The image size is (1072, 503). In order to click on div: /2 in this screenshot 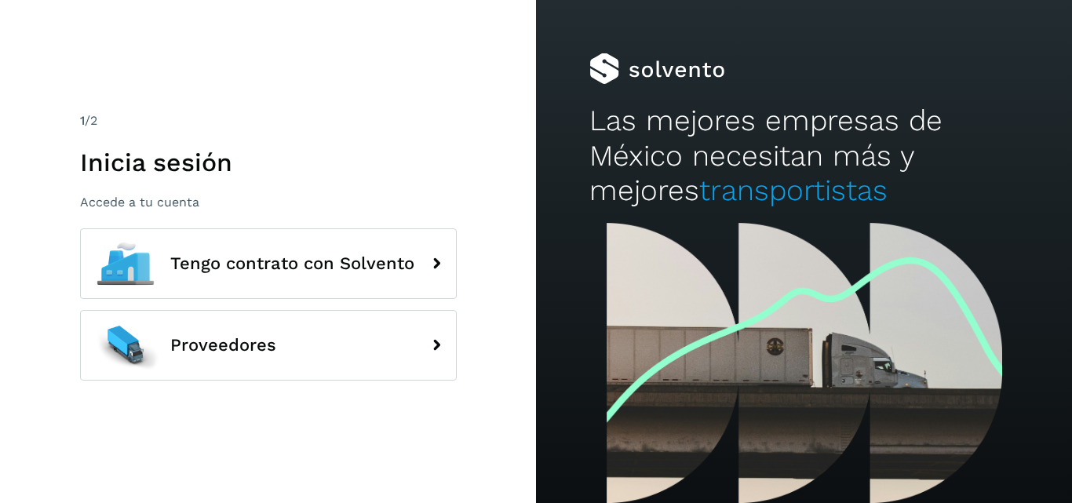, I will do `click(268, 121)`.